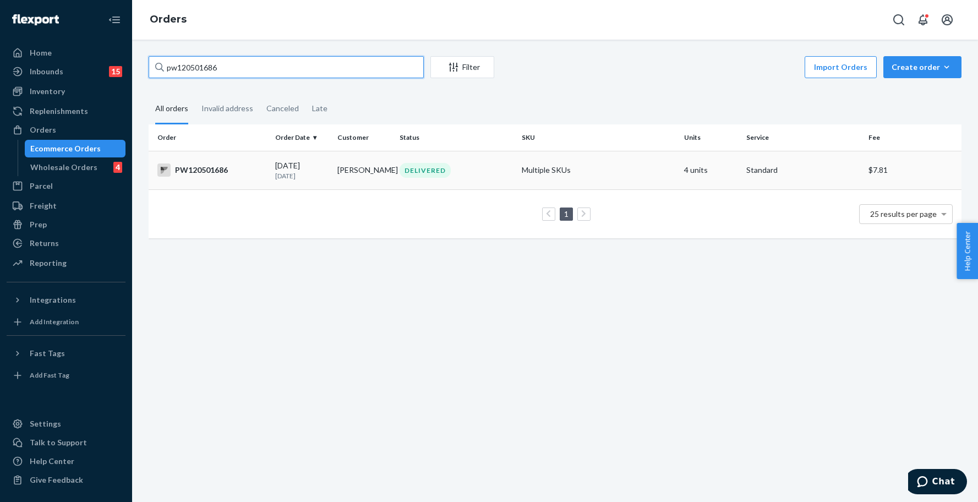  I want to click on a: Page 1 is your current page, so click(566, 213).